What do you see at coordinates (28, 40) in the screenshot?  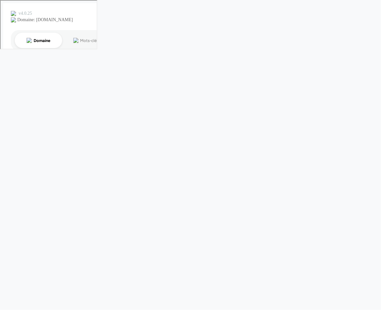 I see `img: tab_domain_overview_orange.svg` at bounding box center [28, 40].